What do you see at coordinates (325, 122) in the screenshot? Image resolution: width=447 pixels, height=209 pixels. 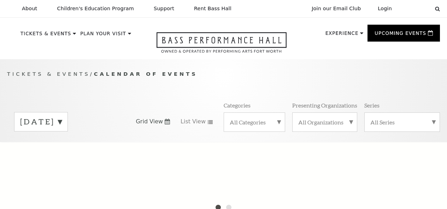 I see `label: All Organizations` at bounding box center [325, 122].